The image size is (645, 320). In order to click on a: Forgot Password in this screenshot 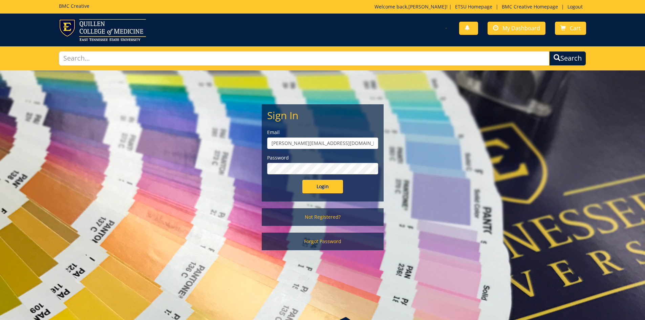, I will do `click(323, 241)`.